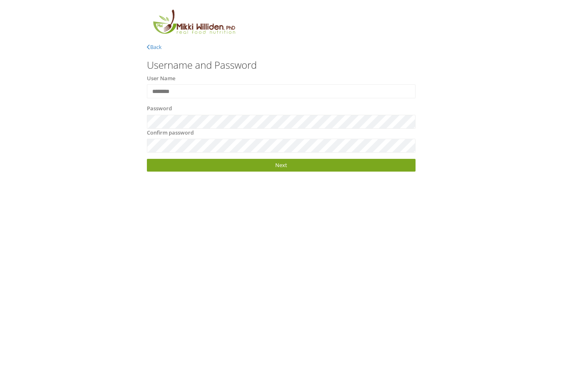 The width and height of the screenshot is (562, 379). I want to click on img: MikkiLogoMain.png, so click(194, 23).